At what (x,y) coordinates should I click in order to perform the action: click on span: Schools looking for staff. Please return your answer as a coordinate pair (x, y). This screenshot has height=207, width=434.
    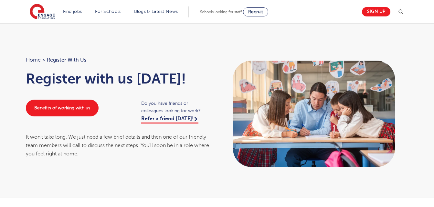
    Looking at the image, I should click on (220, 12).